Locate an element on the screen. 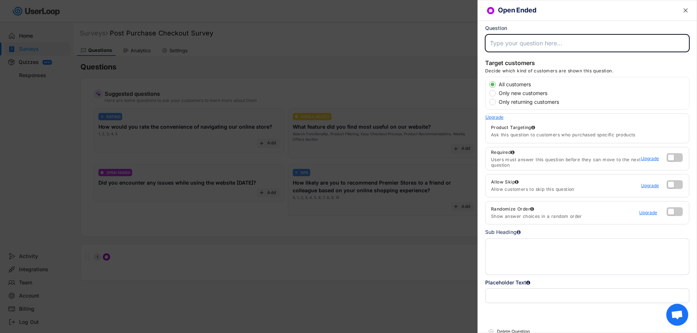 The height and width of the screenshot is (333, 697). div: Product Targeting is located at coordinates (590, 128).